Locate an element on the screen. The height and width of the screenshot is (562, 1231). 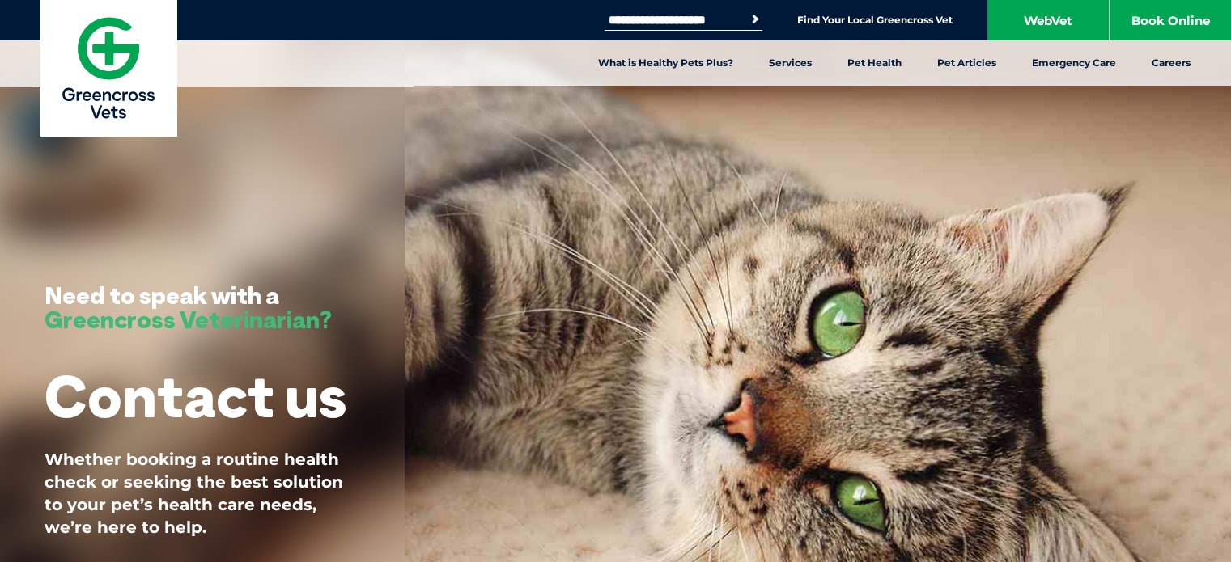
button: Search is located at coordinates (755, 19).